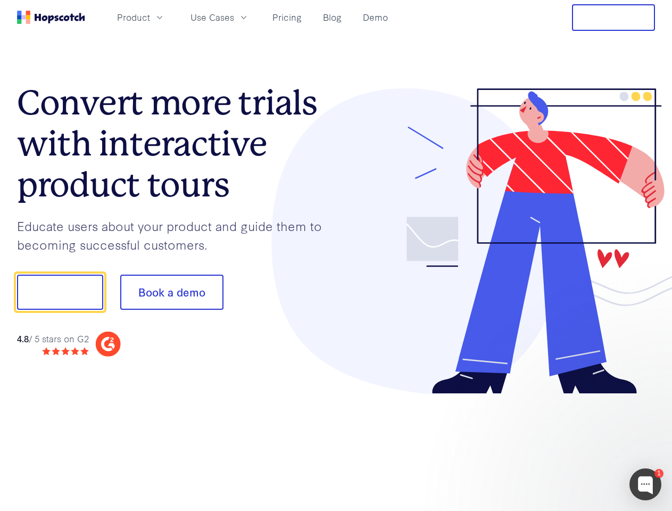  Describe the element at coordinates (51, 17) in the screenshot. I see `a: Home` at that location.